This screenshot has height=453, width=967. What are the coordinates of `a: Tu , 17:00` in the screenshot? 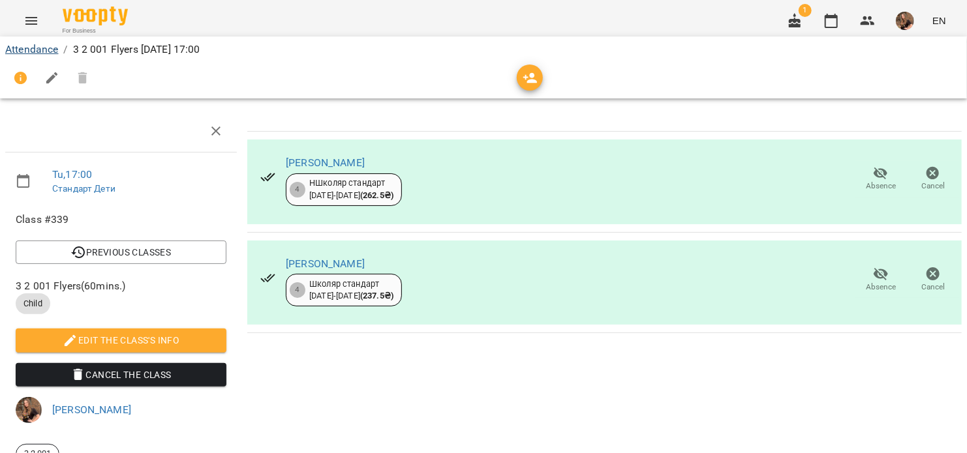 It's located at (72, 174).